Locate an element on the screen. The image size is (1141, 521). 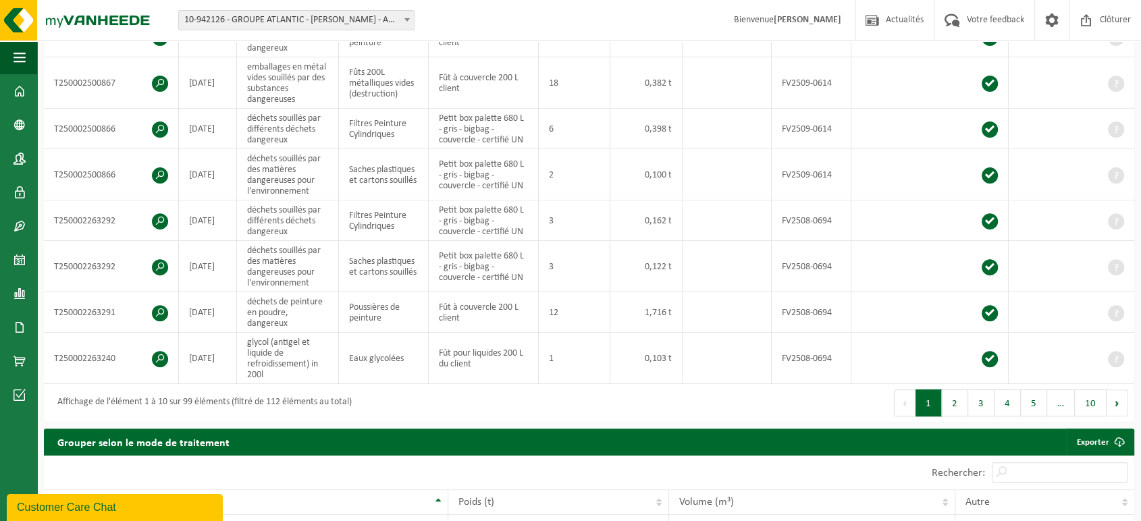
td: T250002263291 is located at coordinates (111, 313).